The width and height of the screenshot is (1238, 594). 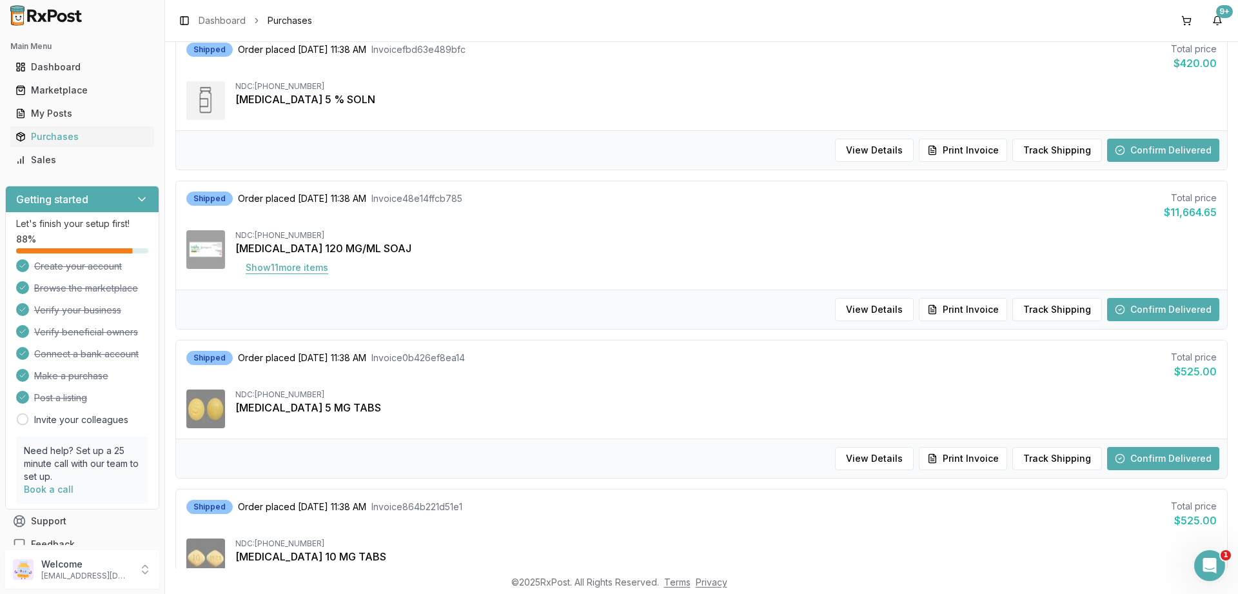 What do you see at coordinates (82, 224) in the screenshot?
I see `p: Let's finish your setup first!` at bounding box center [82, 224].